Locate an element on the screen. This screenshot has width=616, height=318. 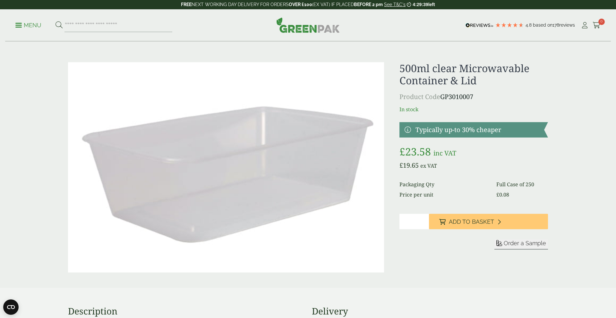
i: Cart is located at coordinates (596, 25).